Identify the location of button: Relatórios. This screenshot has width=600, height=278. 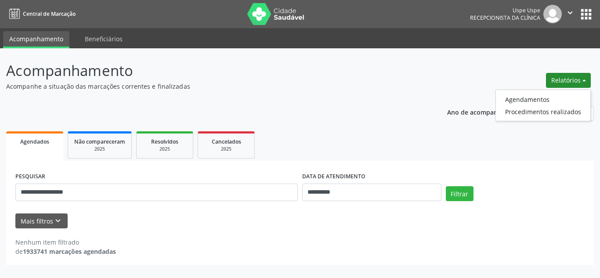
(568, 80).